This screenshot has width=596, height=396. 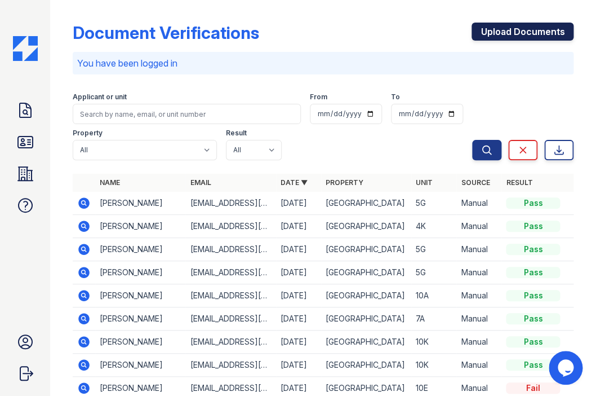 What do you see at coordinates (200, 182) in the screenshot?
I see `a: Email` at bounding box center [200, 182].